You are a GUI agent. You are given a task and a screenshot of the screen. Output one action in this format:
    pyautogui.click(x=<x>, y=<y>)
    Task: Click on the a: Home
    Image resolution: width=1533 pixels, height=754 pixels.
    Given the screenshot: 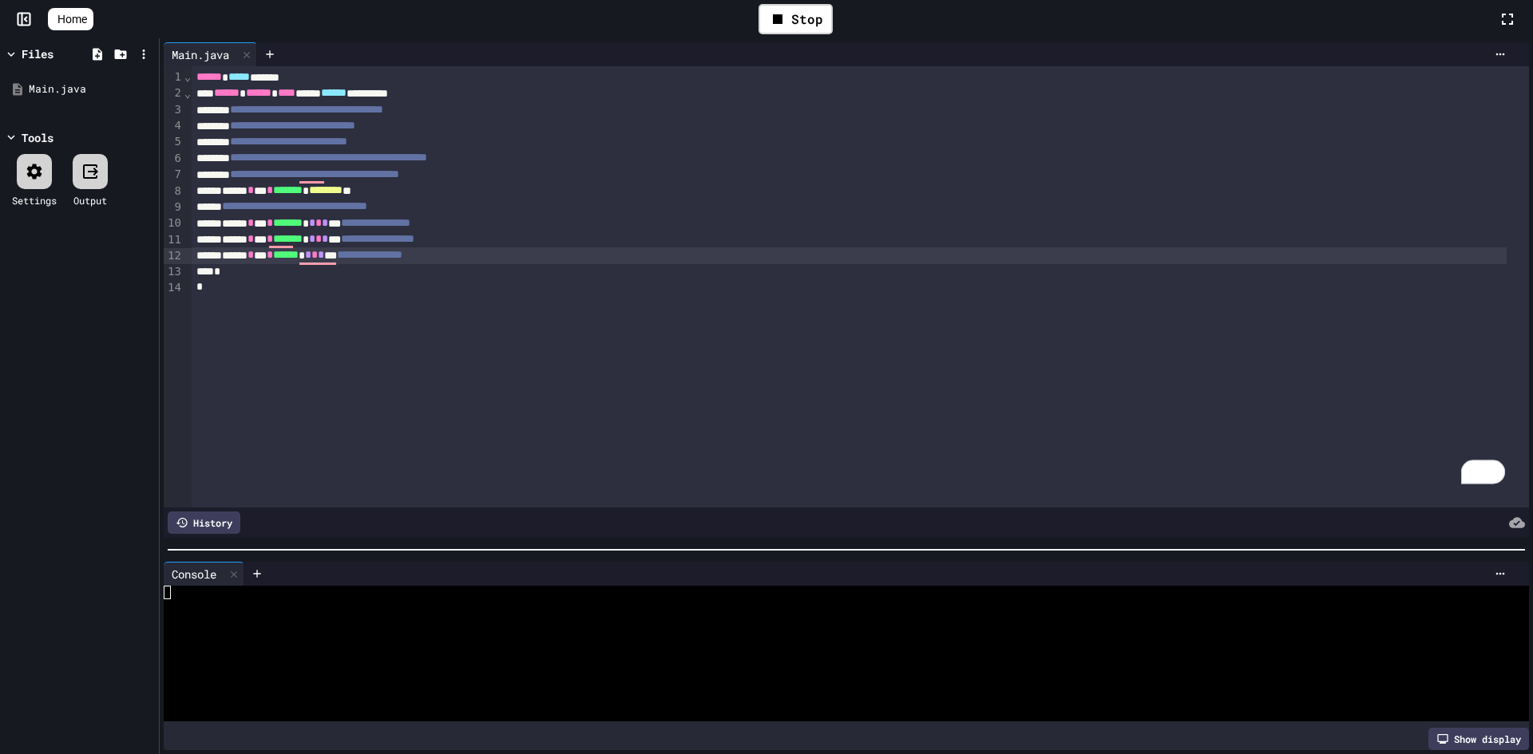 What is the action you would take?
    pyautogui.click(x=70, y=19)
    